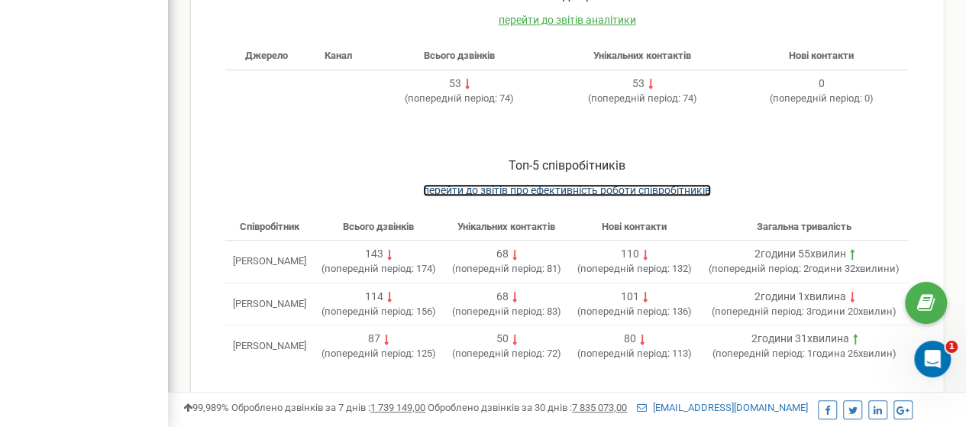 The image size is (966, 427). I want to click on div: 80, so click(630, 339).